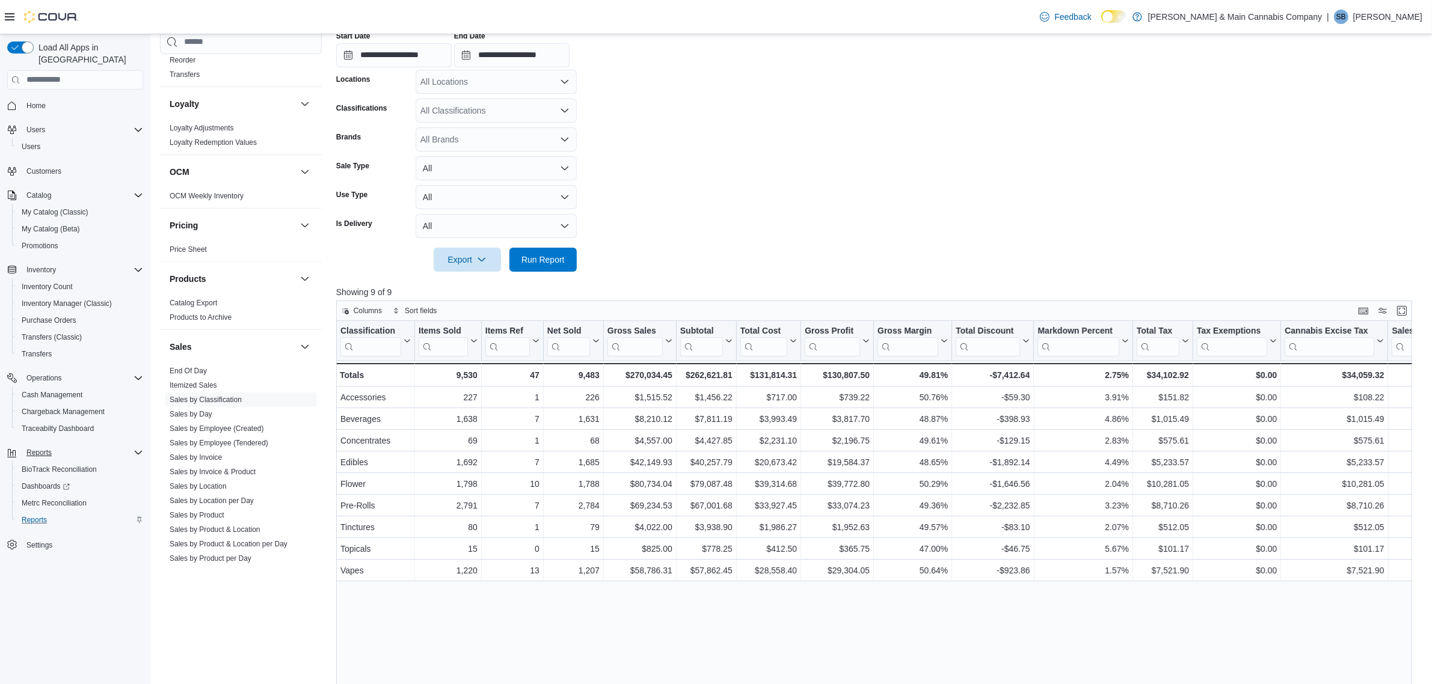 This screenshot has height=684, width=1432. I want to click on button: Export, so click(467, 260).